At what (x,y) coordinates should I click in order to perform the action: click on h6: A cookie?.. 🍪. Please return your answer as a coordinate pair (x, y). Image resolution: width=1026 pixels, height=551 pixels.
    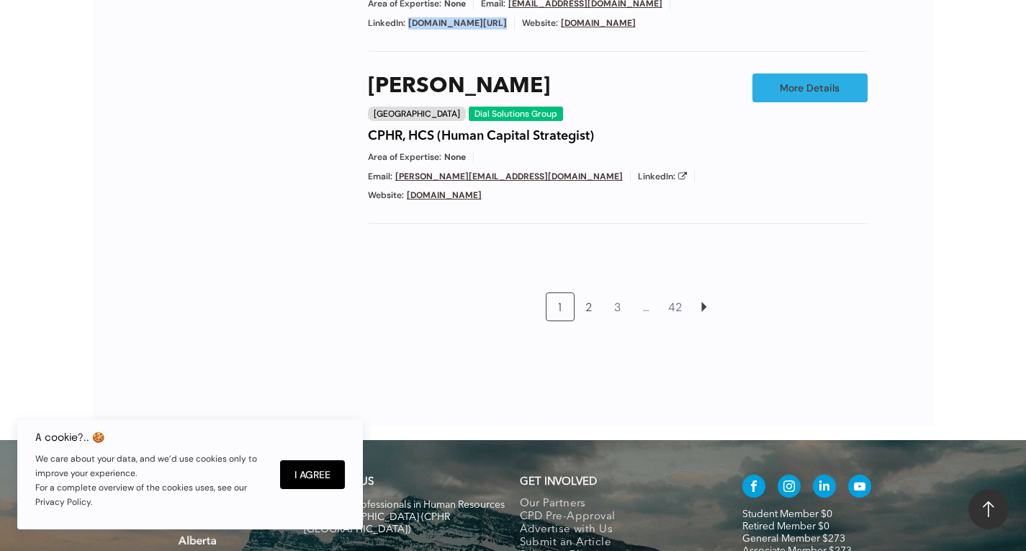
    Looking at the image, I should click on (151, 437).